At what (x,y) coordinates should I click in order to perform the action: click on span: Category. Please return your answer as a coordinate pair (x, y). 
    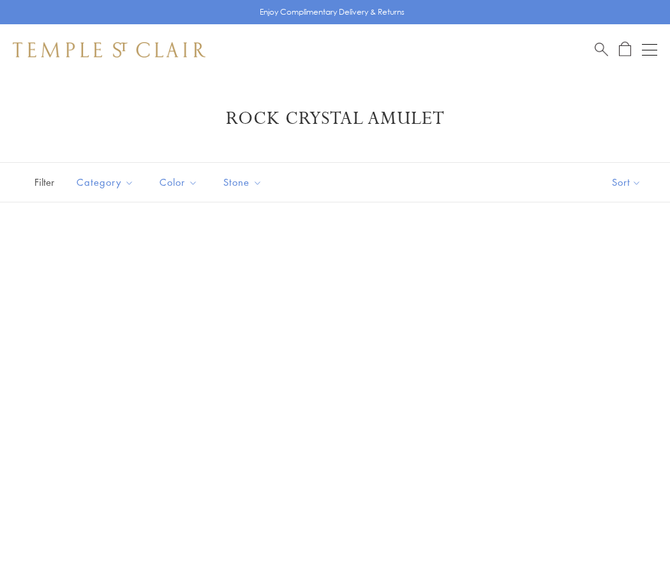
    Looking at the image, I should click on (107, 182).